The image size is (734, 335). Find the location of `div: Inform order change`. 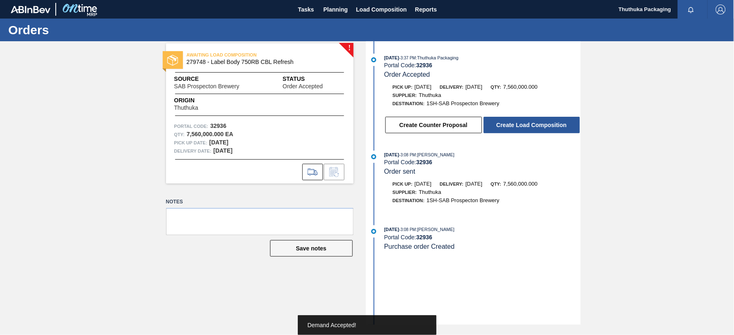

div: Inform order change is located at coordinates (334, 172).